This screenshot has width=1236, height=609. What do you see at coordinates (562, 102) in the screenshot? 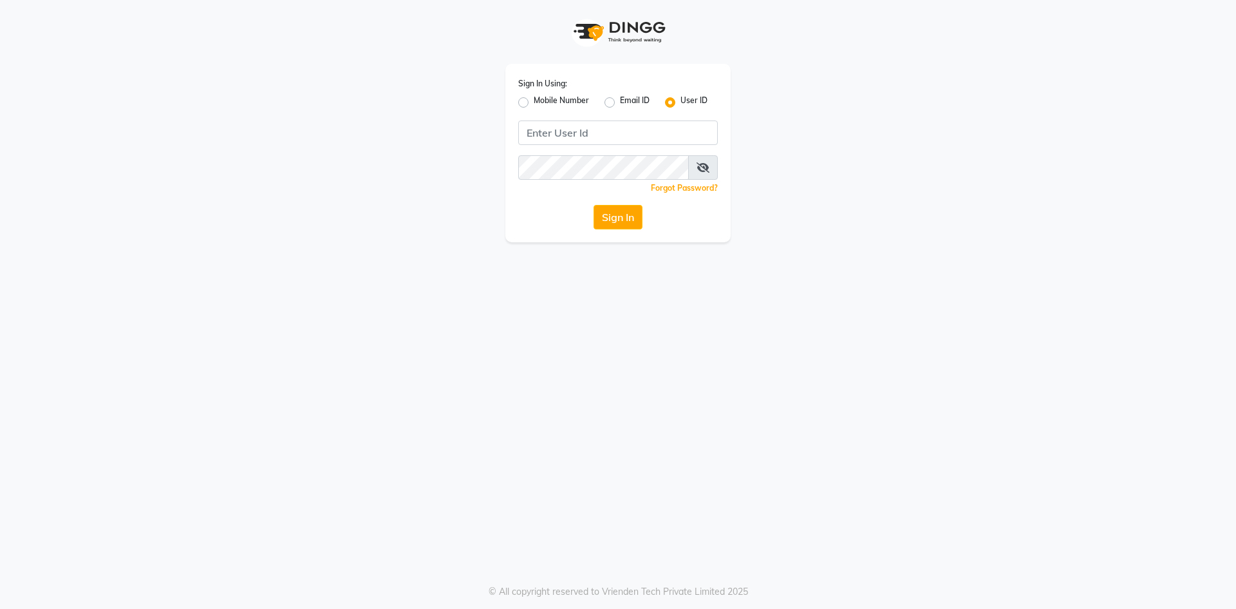
I see `label: Mobile Number` at bounding box center [562, 102].